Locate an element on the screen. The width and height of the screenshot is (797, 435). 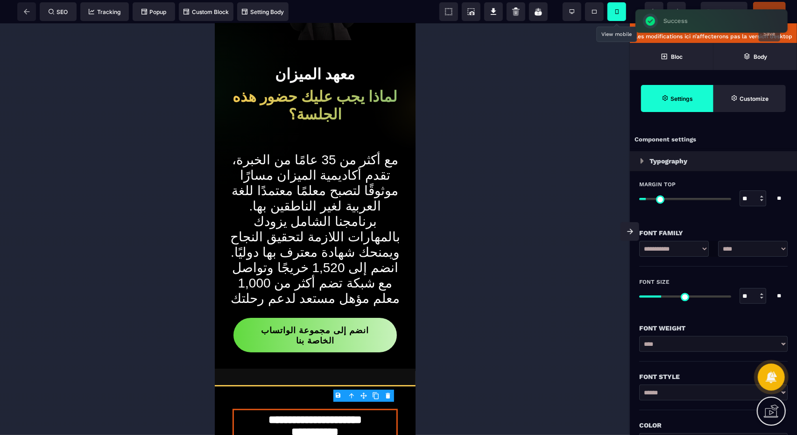
div: Font Style is located at coordinates (714, 377).